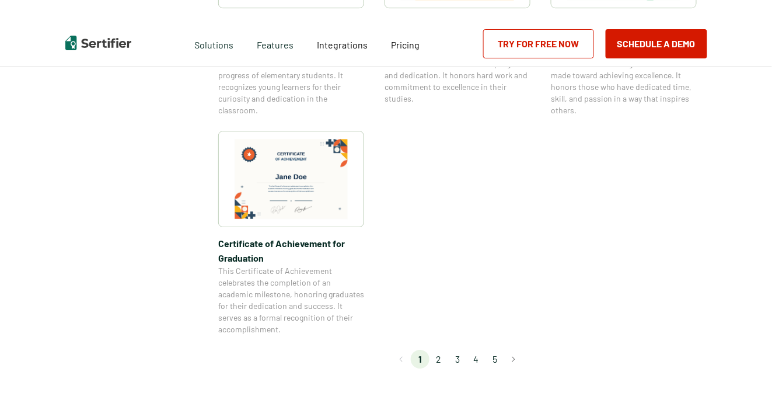  What do you see at coordinates (624, 81) in the screenshot?
I see `span: This Olympic Certificate of Appreciation celebrates outstanding contributions made toward achievi...` at bounding box center [624, 81].